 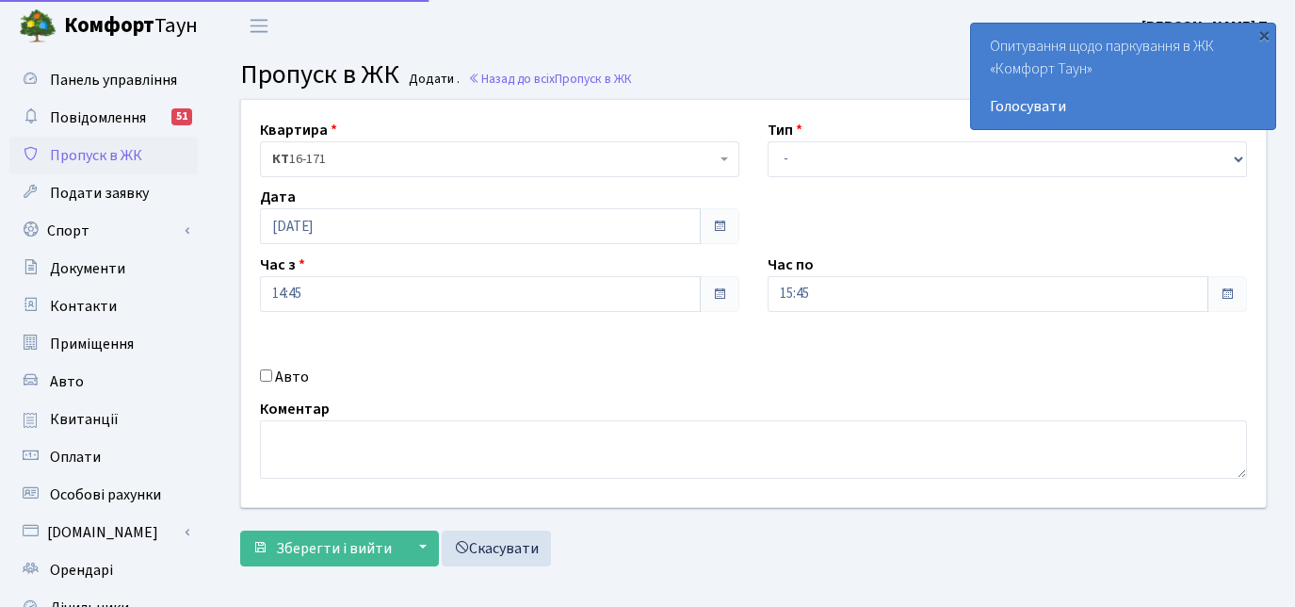 What do you see at coordinates (790, 265) in the screenshot?
I see `label: Час по` at bounding box center [790, 265].